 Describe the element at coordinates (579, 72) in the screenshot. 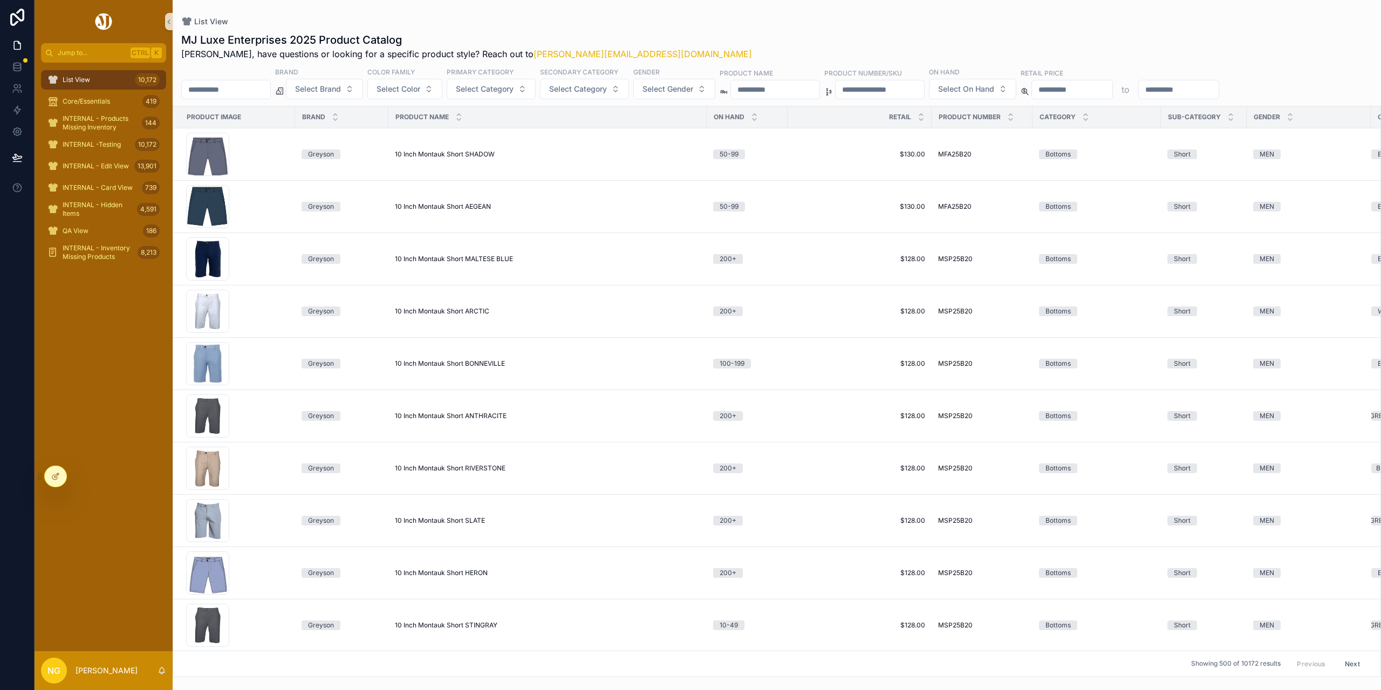

I see `label: Secondary Category` at that location.